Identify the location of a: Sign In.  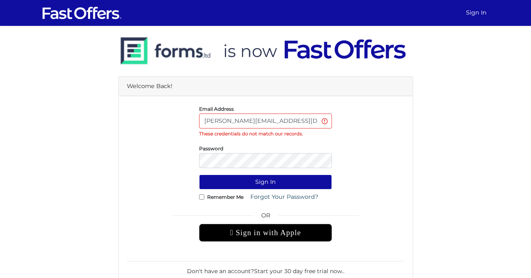
(476, 13).